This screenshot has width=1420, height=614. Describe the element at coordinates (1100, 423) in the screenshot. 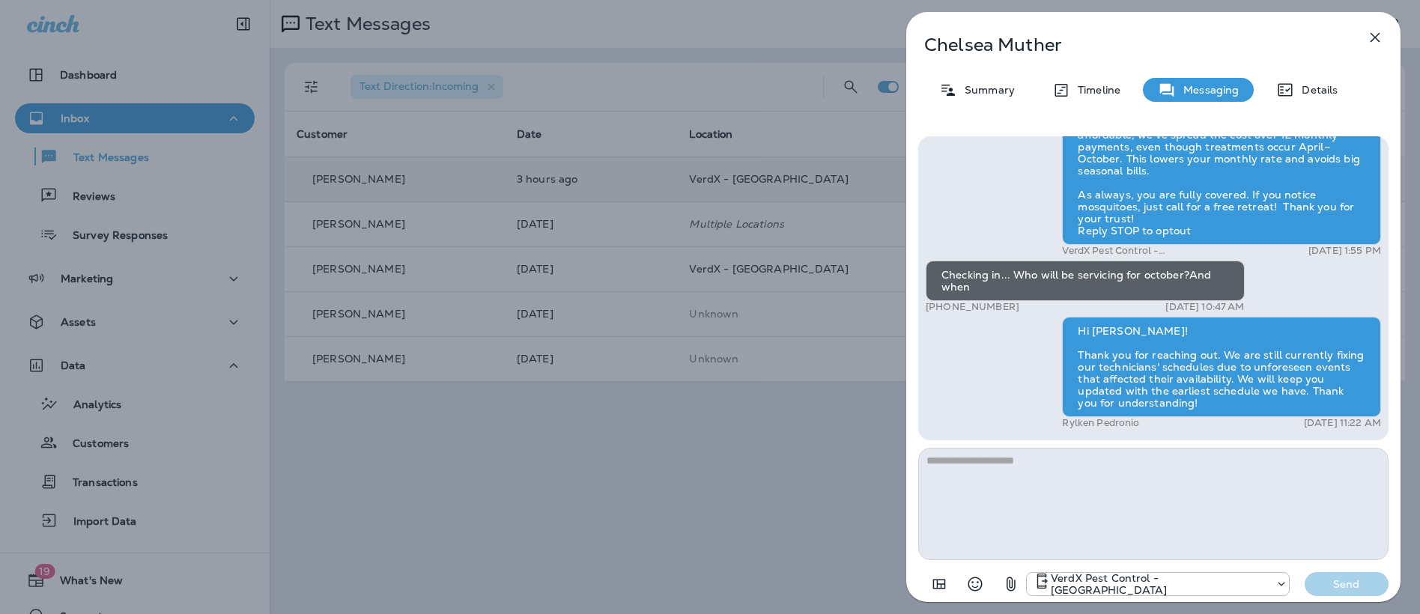

I see `p: Rylken Pedronio` at that location.